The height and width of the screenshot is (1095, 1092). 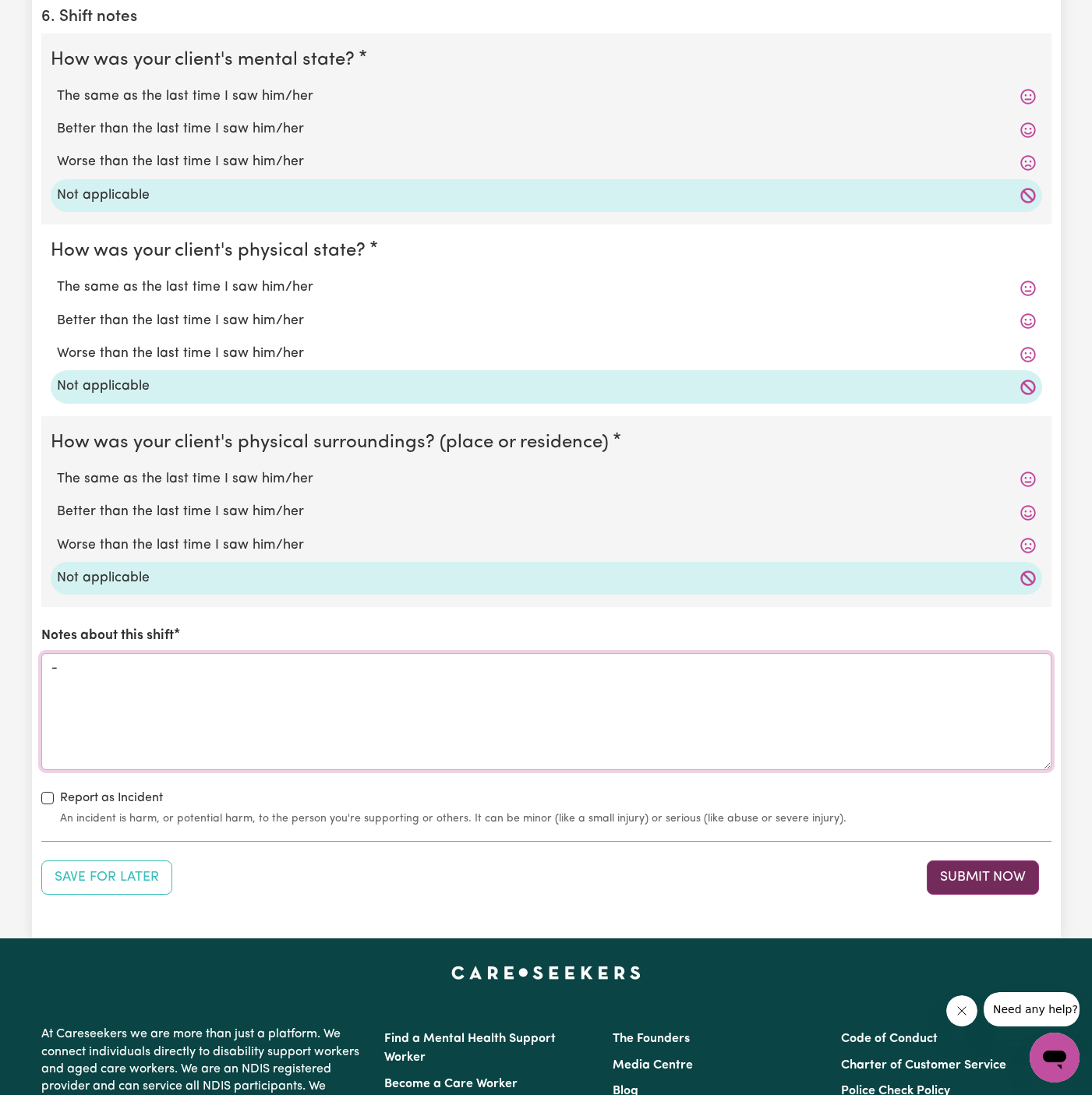 I want to click on legend: How was your client's physical state?, so click(x=211, y=251).